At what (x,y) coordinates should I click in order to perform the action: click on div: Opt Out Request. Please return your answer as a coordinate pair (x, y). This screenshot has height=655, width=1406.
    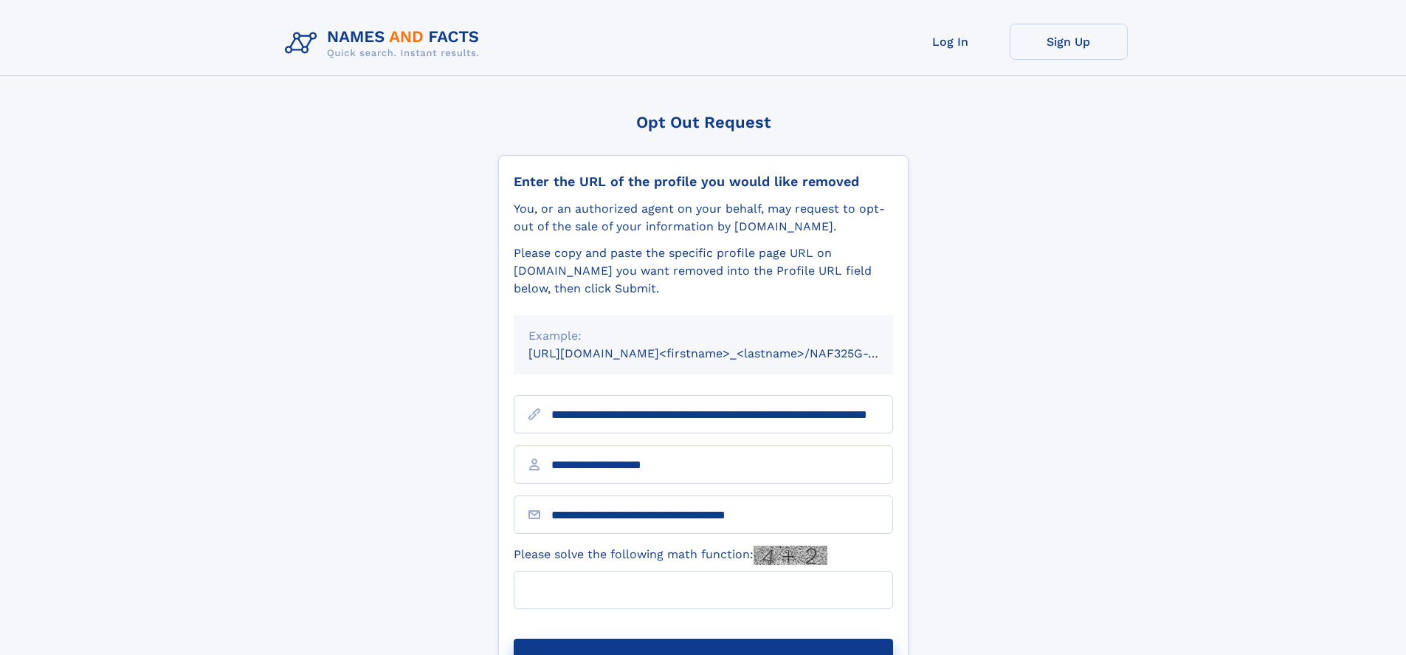
    Looking at the image, I should click on (703, 122).